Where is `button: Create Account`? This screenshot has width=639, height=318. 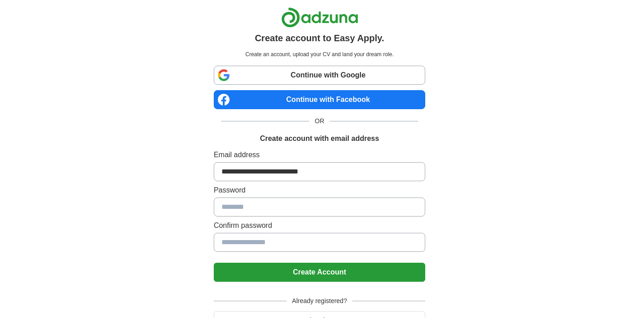 button: Create Account is located at coordinates (319, 272).